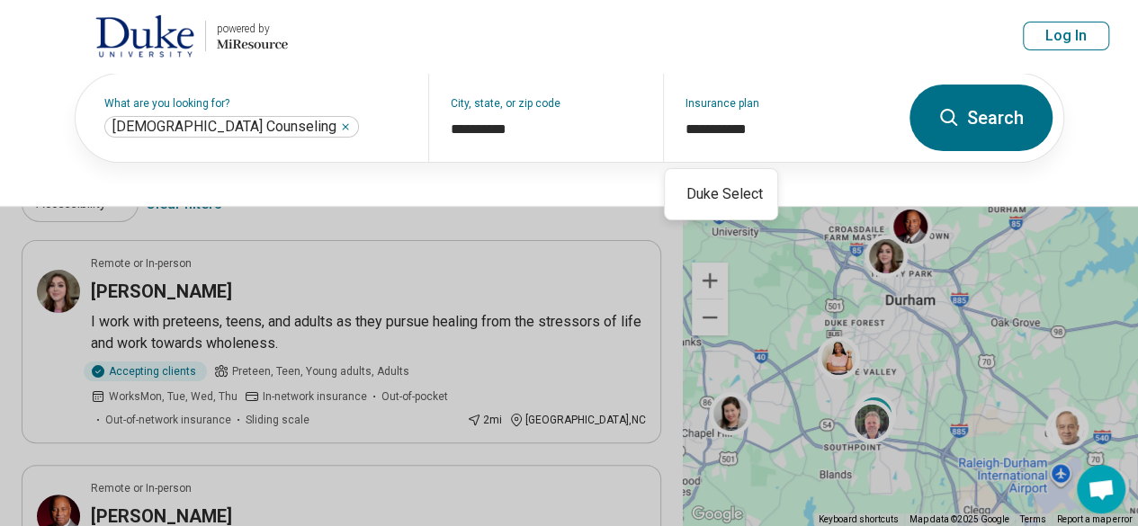  Describe the element at coordinates (1101, 489) in the screenshot. I see `div: Open chat` at that location.